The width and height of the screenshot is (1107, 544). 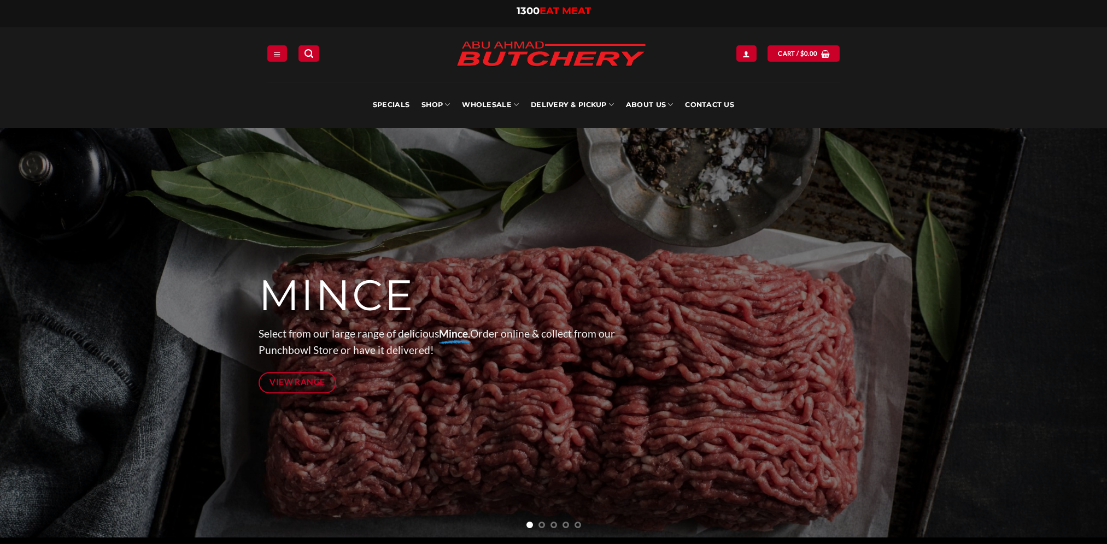 I want to click on a: View Range, so click(x=297, y=383).